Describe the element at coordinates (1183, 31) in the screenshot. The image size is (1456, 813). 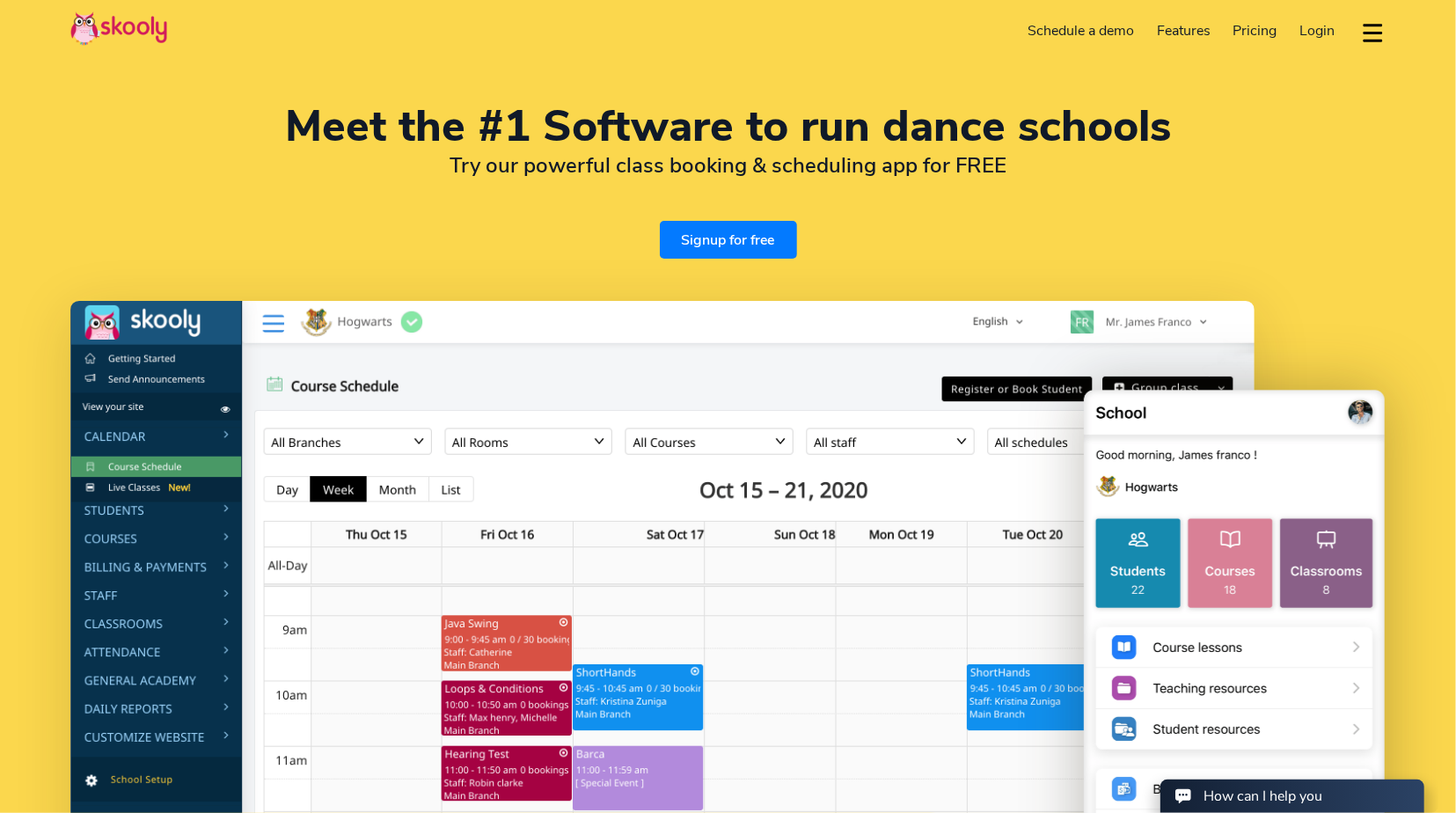
I see `a: Features` at that location.